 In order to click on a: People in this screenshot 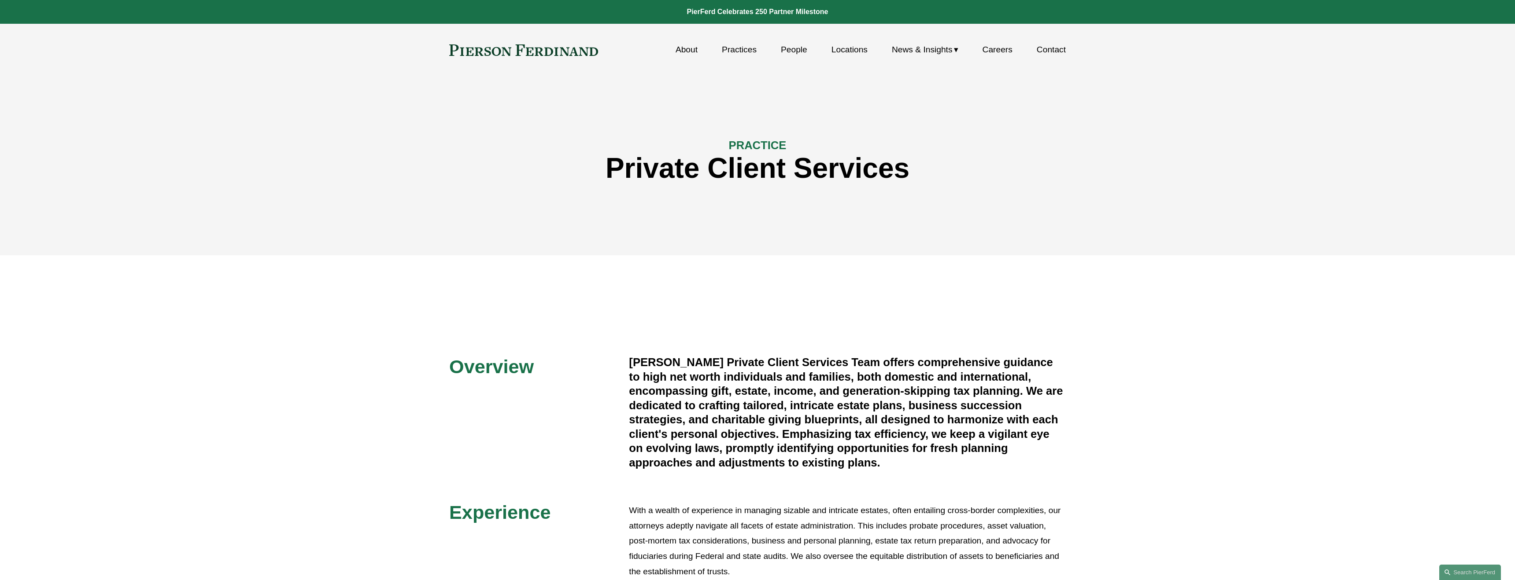, I will do `click(794, 50)`.